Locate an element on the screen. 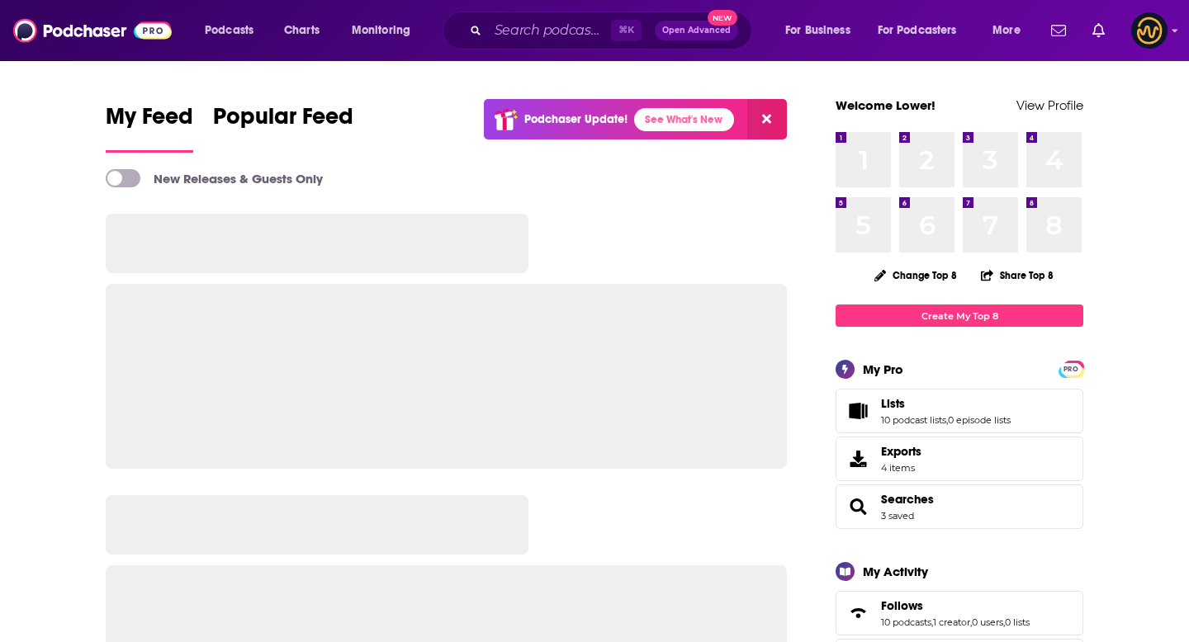 This screenshot has width=1189, height=642. a: Popular Feed is located at coordinates (283, 127).